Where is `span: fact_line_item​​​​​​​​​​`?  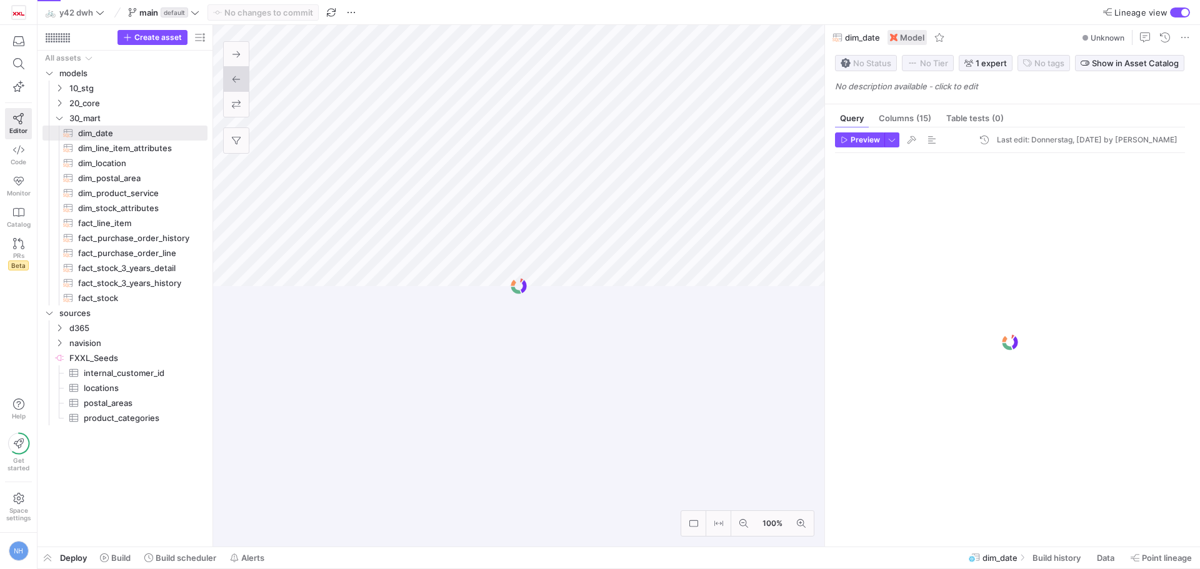
span: fact_line_item​​​​​​​​​​ is located at coordinates (136, 223).